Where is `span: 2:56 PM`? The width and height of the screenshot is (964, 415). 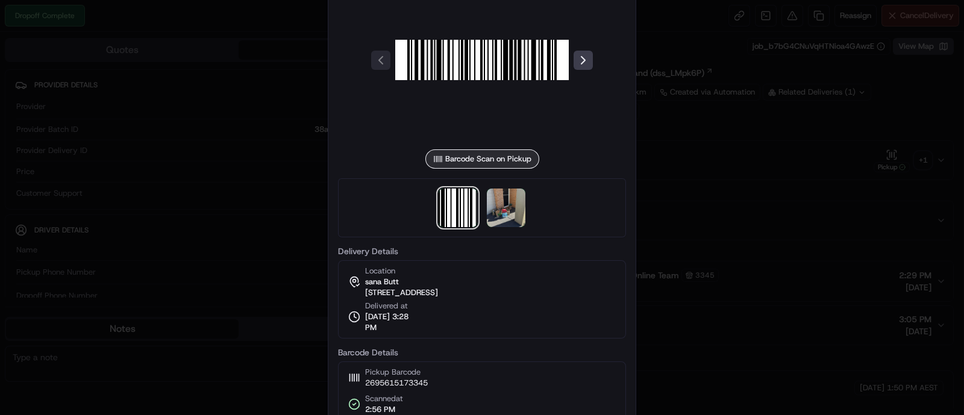
span: 2:56 PM is located at coordinates (384, 410).